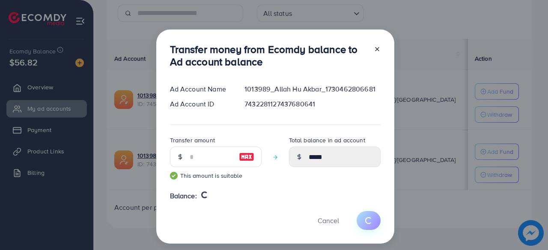 The height and width of the screenshot is (250, 548). Describe the element at coordinates (246, 157) in the screenshot. I see `img: image` at that location.